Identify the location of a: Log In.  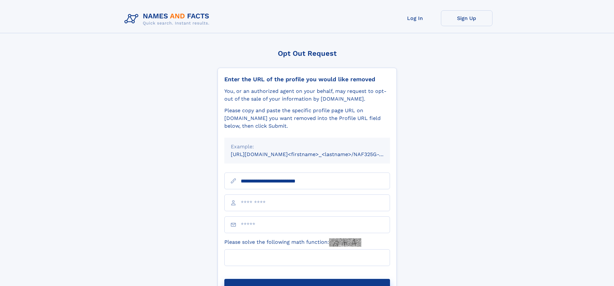
(415, 18).